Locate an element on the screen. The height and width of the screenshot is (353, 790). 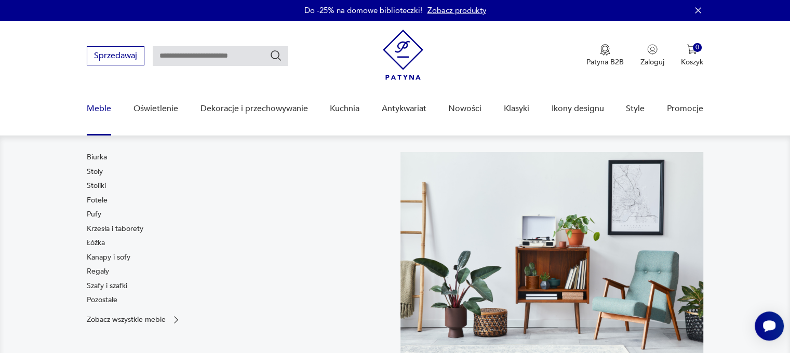
a: Ikona medaluPatyna B2B is located at coordinates (605, 56).